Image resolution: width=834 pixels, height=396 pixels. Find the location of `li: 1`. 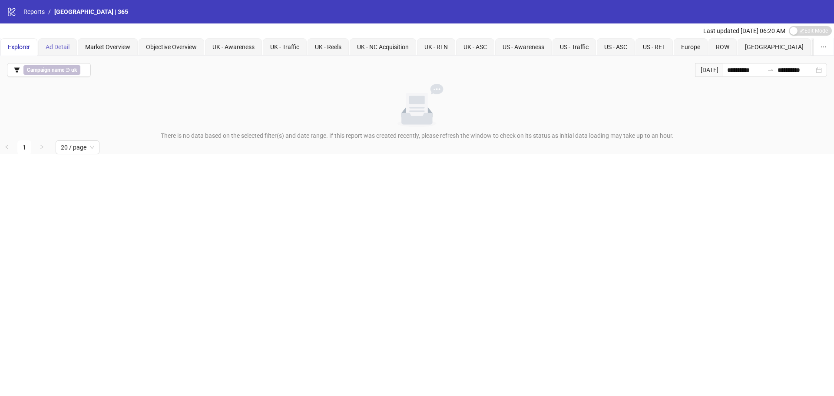

li: 1 is located at coordinates (24, 147).